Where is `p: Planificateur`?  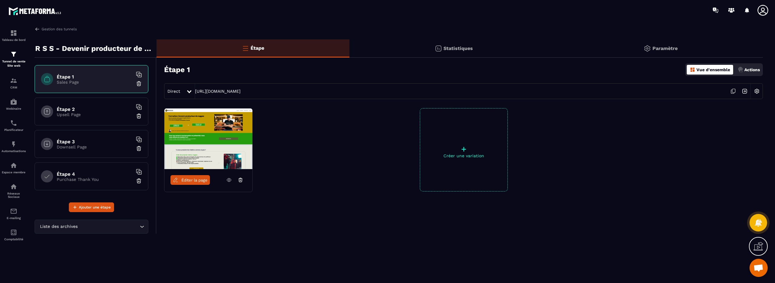
p: Planificateur is located at coordinates (14, 130).